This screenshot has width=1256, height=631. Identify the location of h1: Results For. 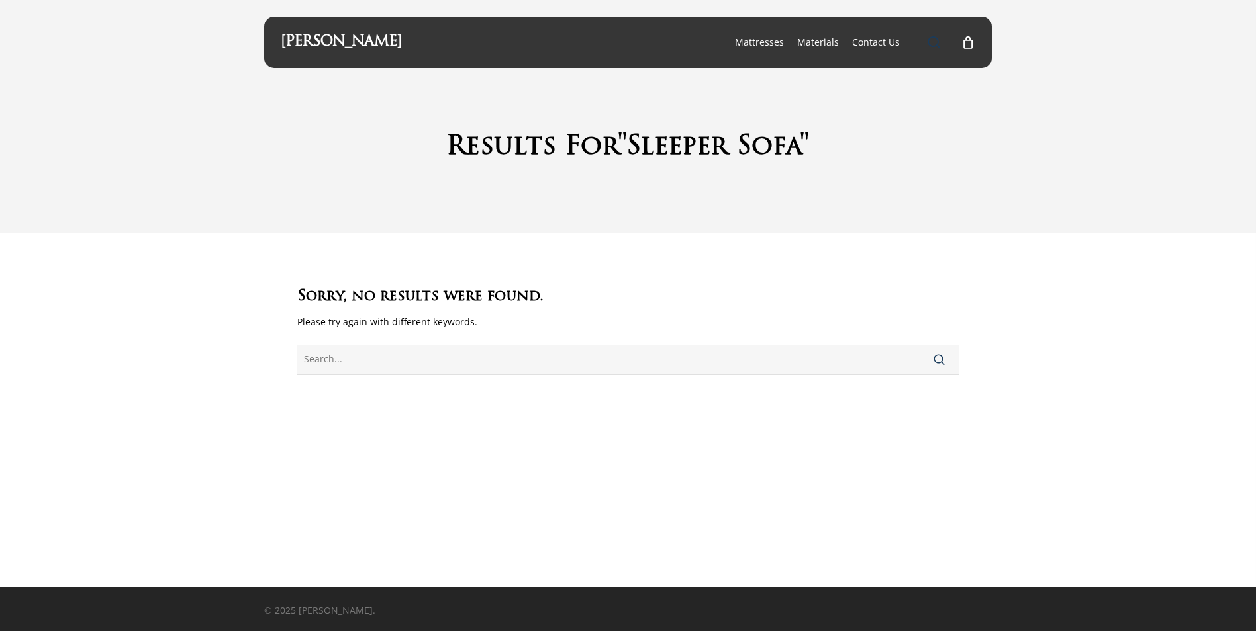
(628, 148).